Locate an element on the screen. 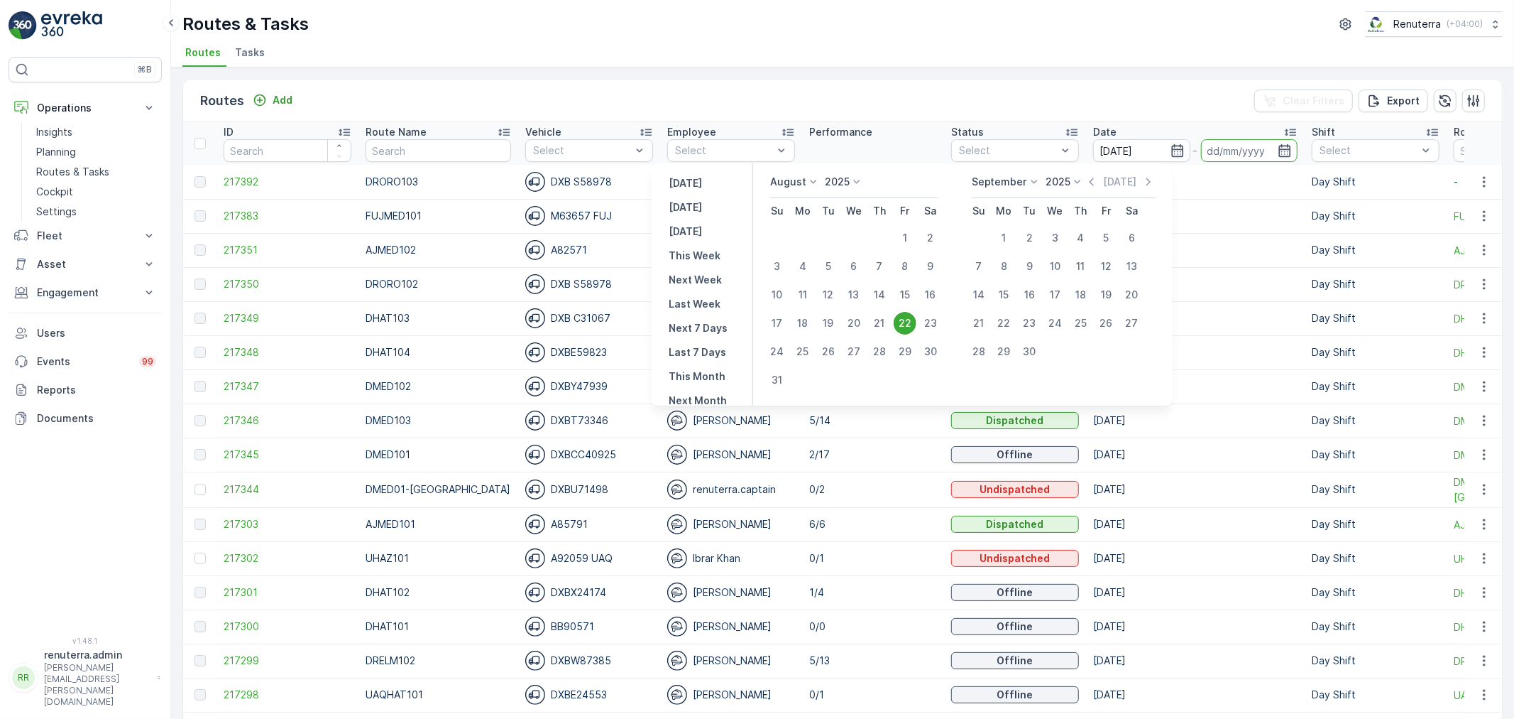  th: Saturday is located at coordinates (931, 211).